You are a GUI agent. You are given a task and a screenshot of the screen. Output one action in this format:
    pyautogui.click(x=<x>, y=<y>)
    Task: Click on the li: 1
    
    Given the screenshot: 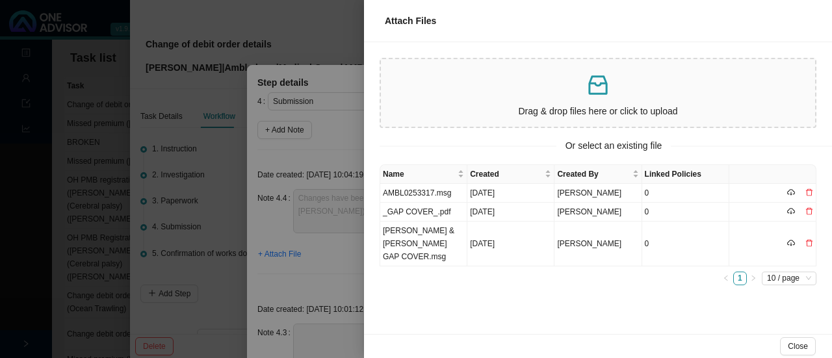 What is the action you would take?
    pyautogui.click(x=740, y=278)
    